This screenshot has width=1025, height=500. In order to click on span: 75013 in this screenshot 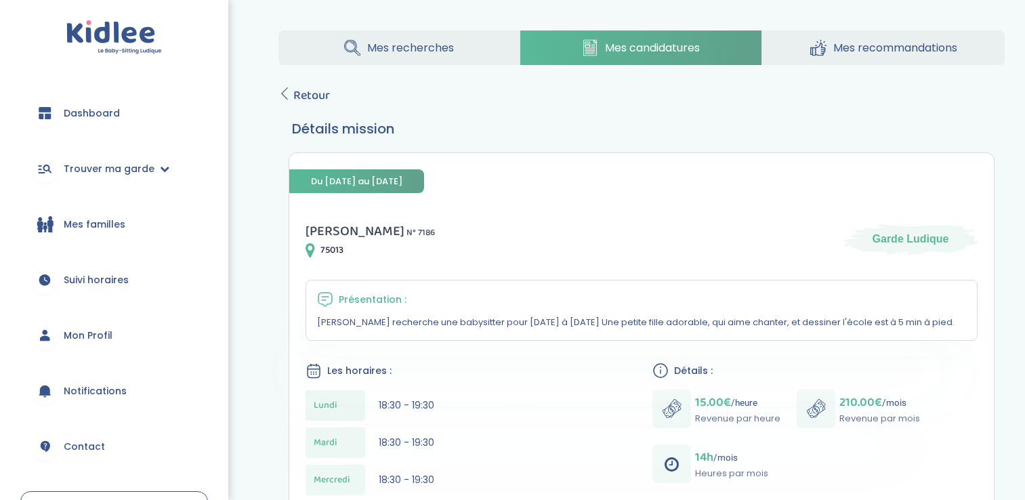, I will do `click(332, 250)`.